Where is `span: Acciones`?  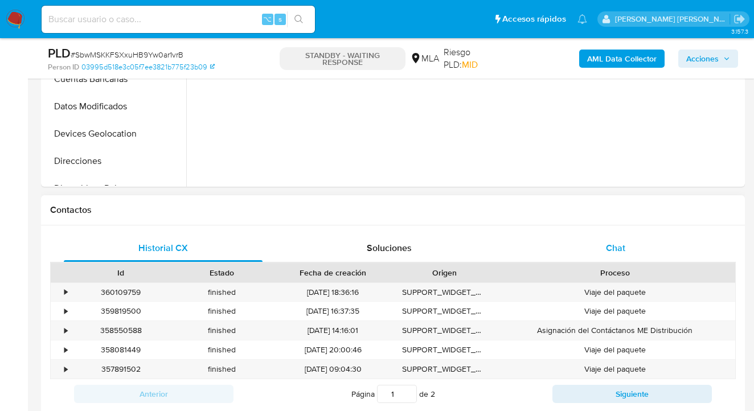 span: Acciones is located at coordinates (702, 59).